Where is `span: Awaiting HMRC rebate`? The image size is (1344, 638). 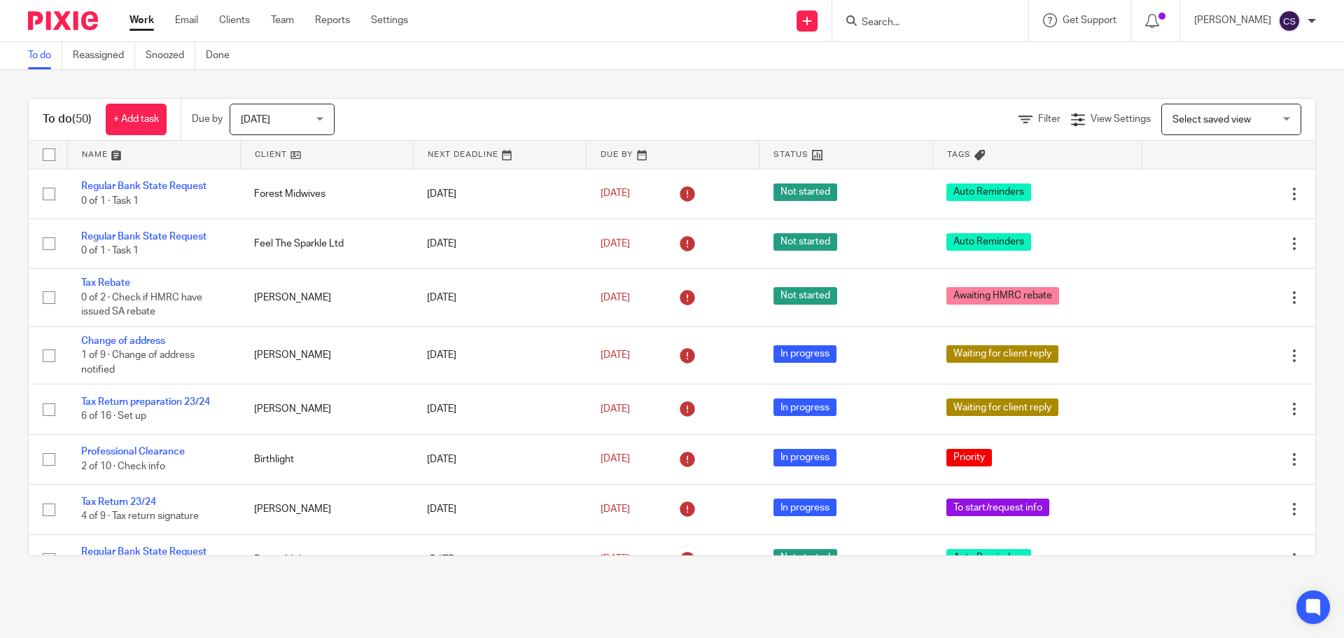
span: Awaiting HMRC rebate is located at coordinates (1003, 296).